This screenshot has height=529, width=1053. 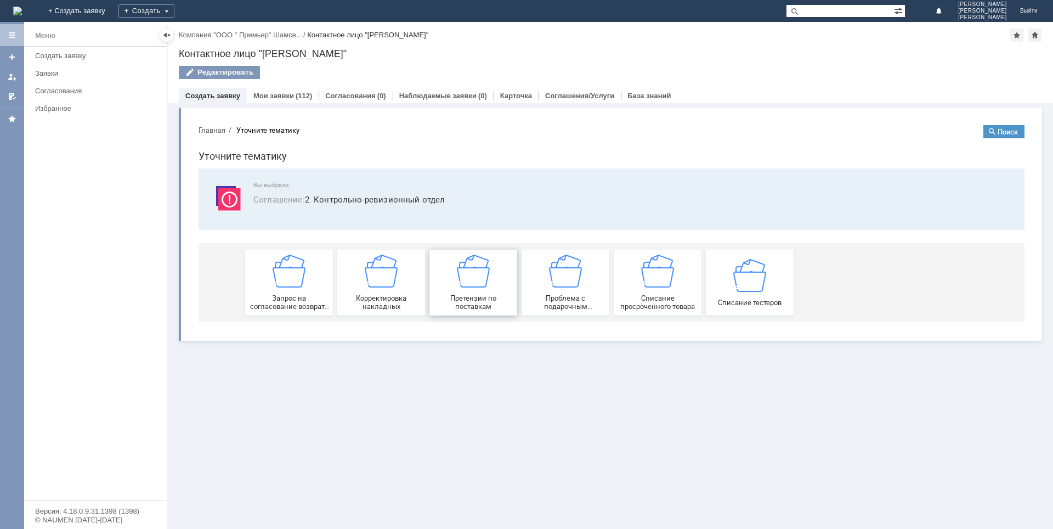 I want to click on a: Соглашения/Услуги, so click(x=580, y=95).